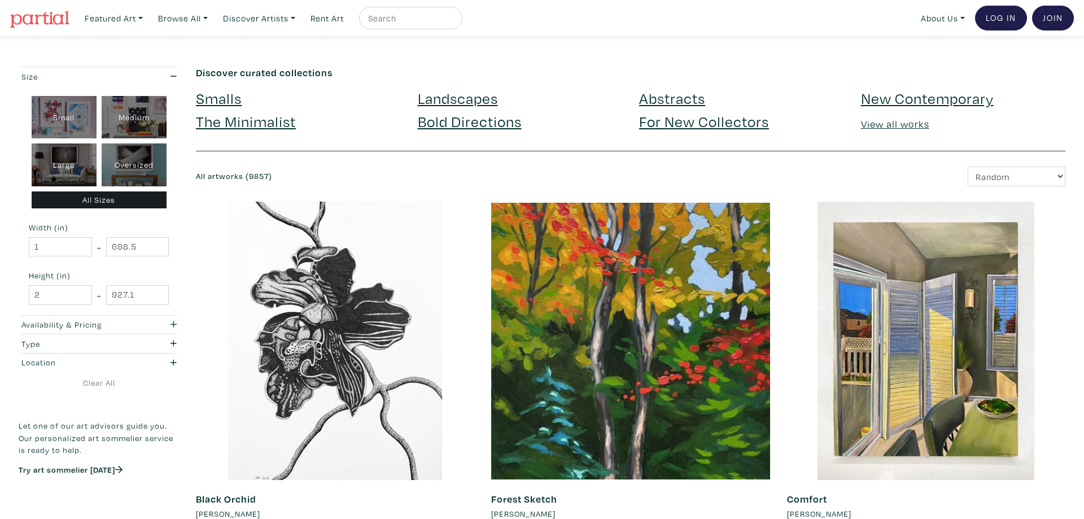 This screenshot has width=1084, height=519. What do you see at coordinates (113, 18) in the screenshot?
I see `a: Featured Art` at bounding box center [113, 18].